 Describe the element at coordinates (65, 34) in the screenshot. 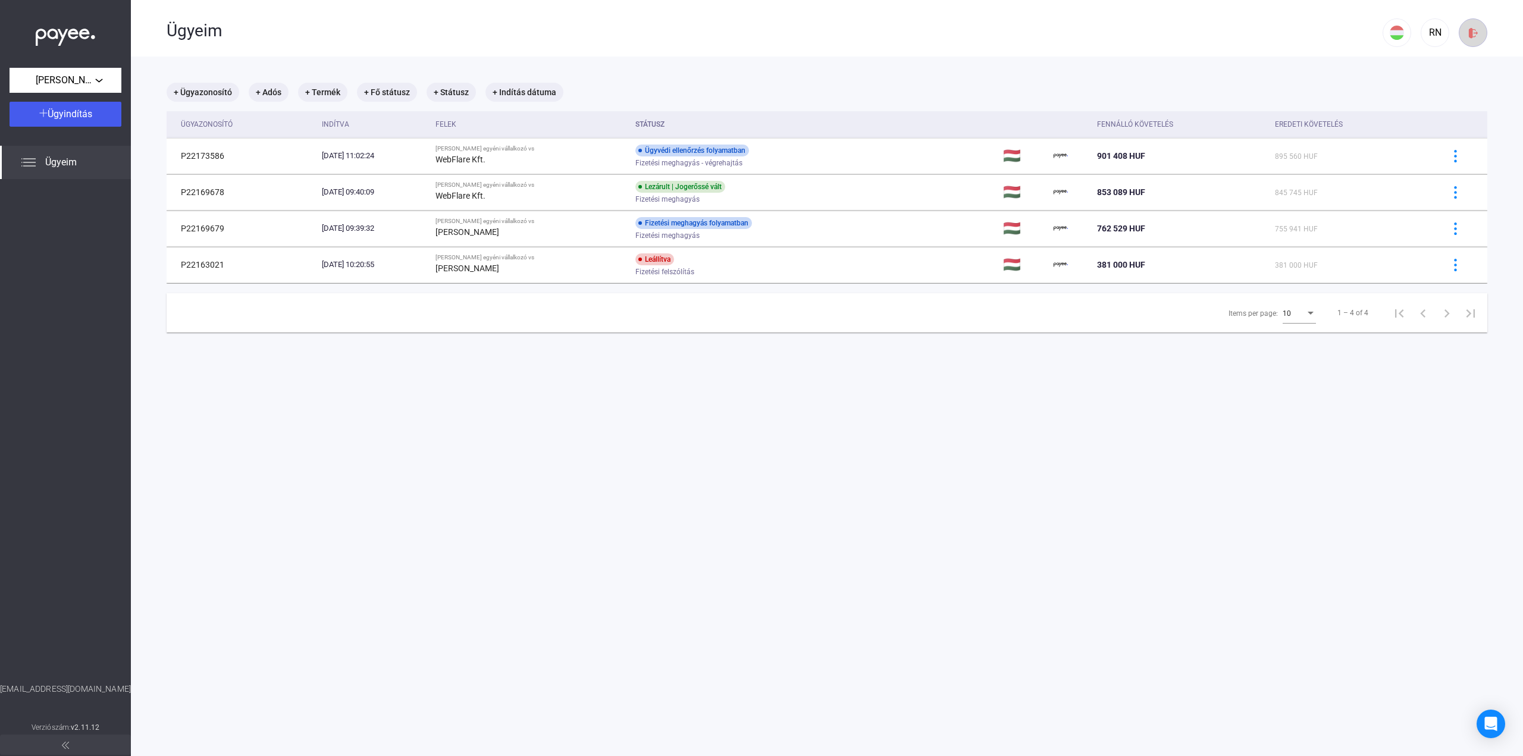

I see `img: white-payee-white-dot.svg` at that location.